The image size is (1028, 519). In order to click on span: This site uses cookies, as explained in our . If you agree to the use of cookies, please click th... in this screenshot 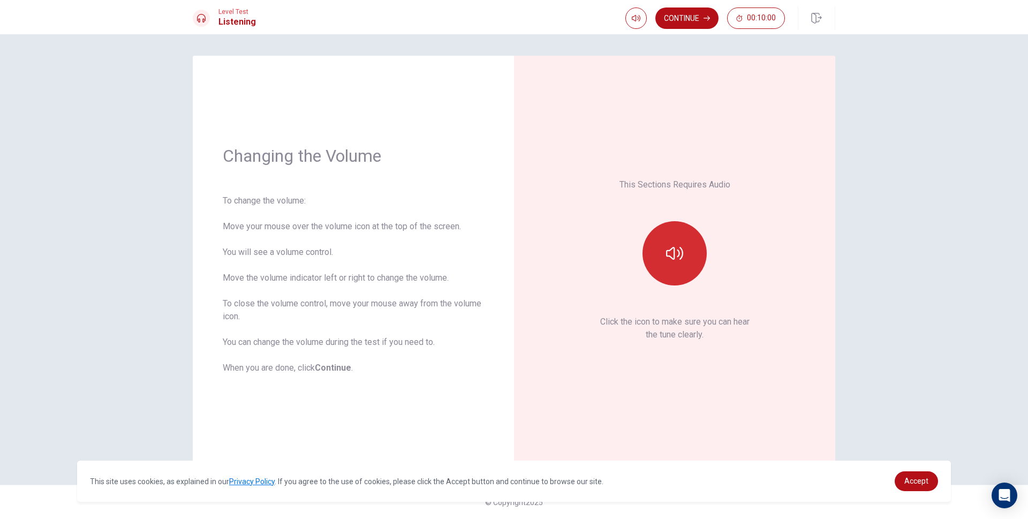, I will do `click(346, 481)`.